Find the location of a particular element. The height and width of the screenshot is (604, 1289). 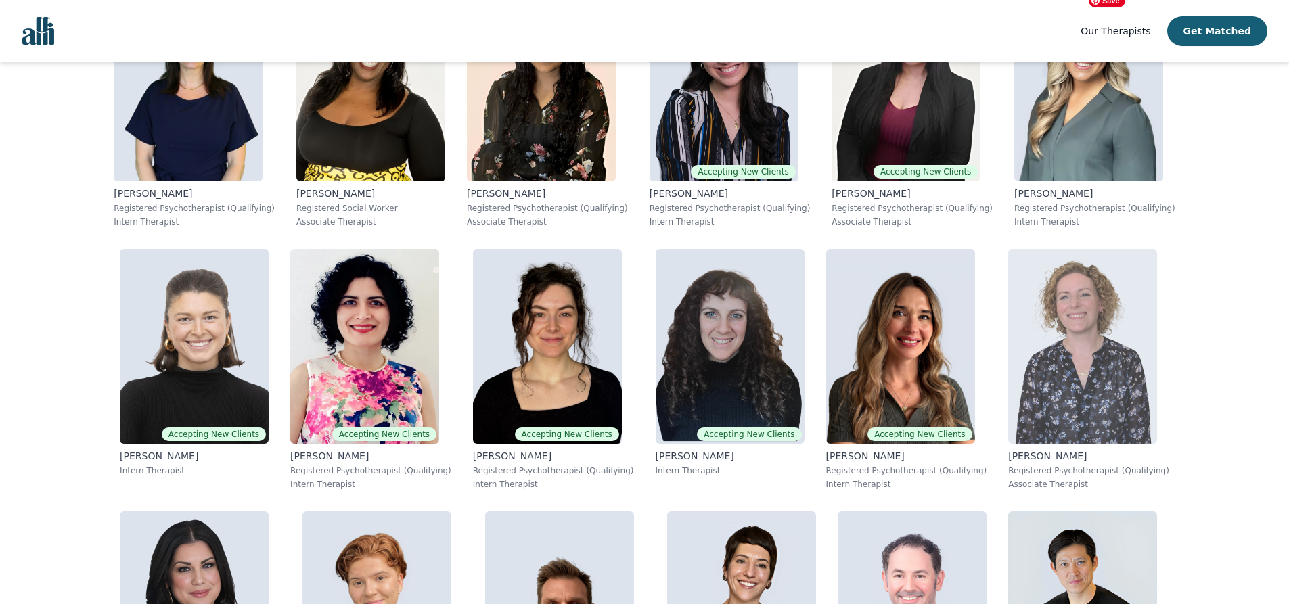

img: alli logo is located at coordinates (38, 31).